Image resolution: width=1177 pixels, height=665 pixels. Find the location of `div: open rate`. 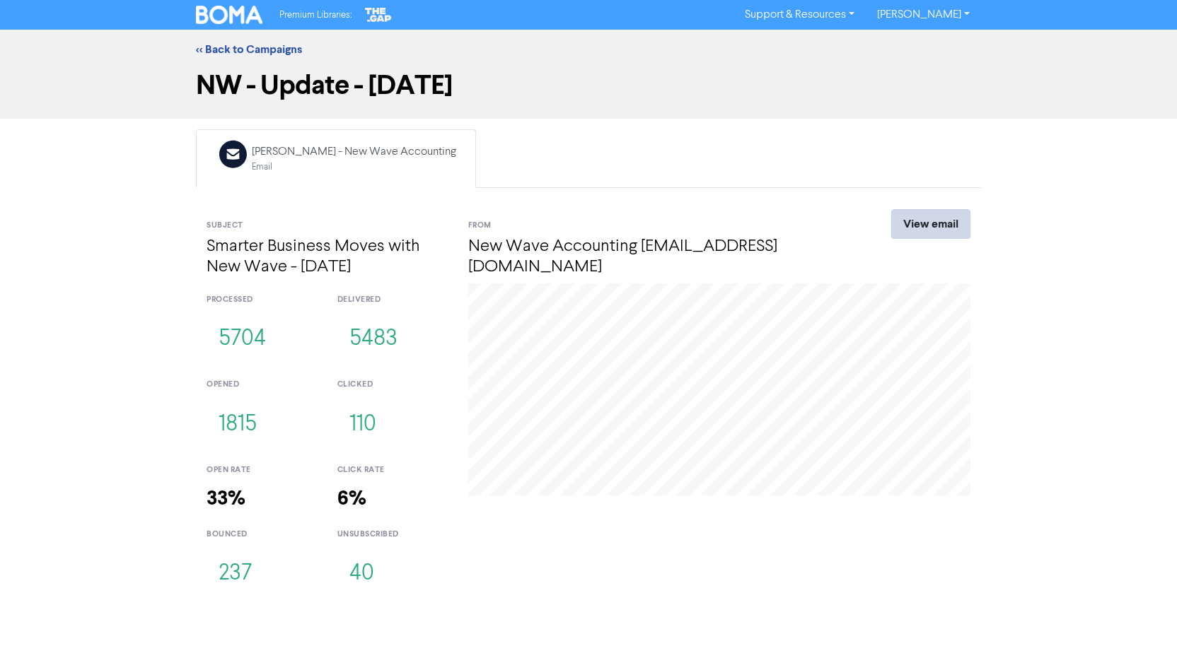

div: open rate is located at coordinates (261, 470).